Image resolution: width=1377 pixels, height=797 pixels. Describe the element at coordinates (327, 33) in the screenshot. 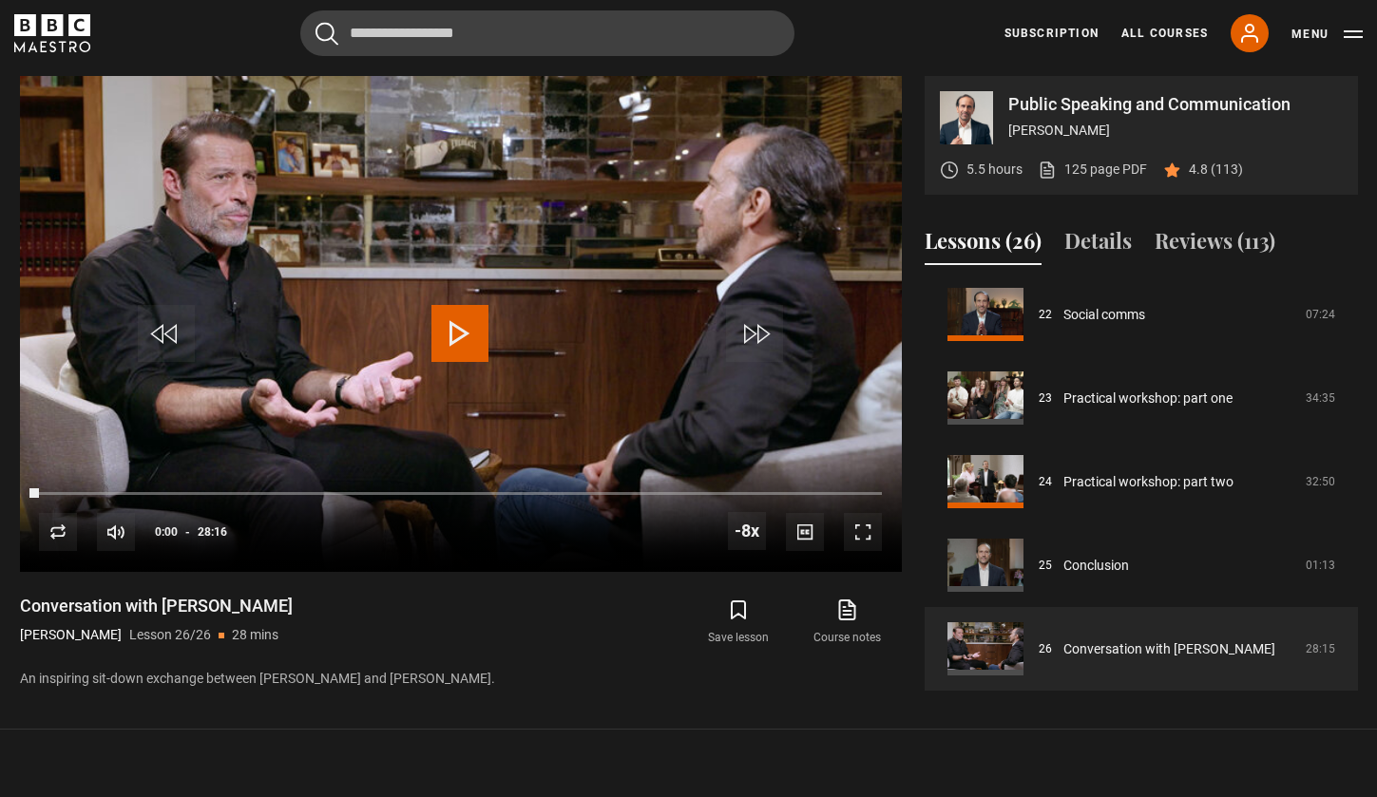

I see `button: Submit the search query` at that location.